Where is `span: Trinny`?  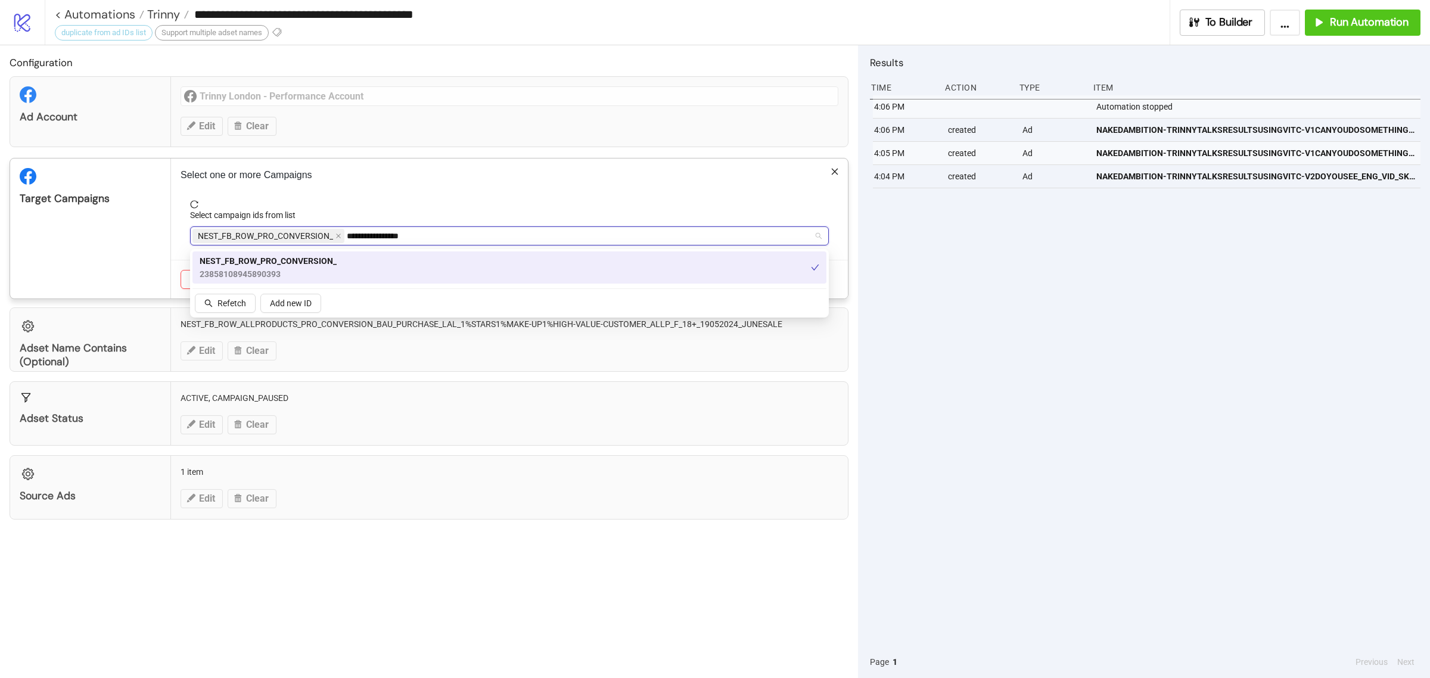 span: Trinny is located at coordinates (162, 14).